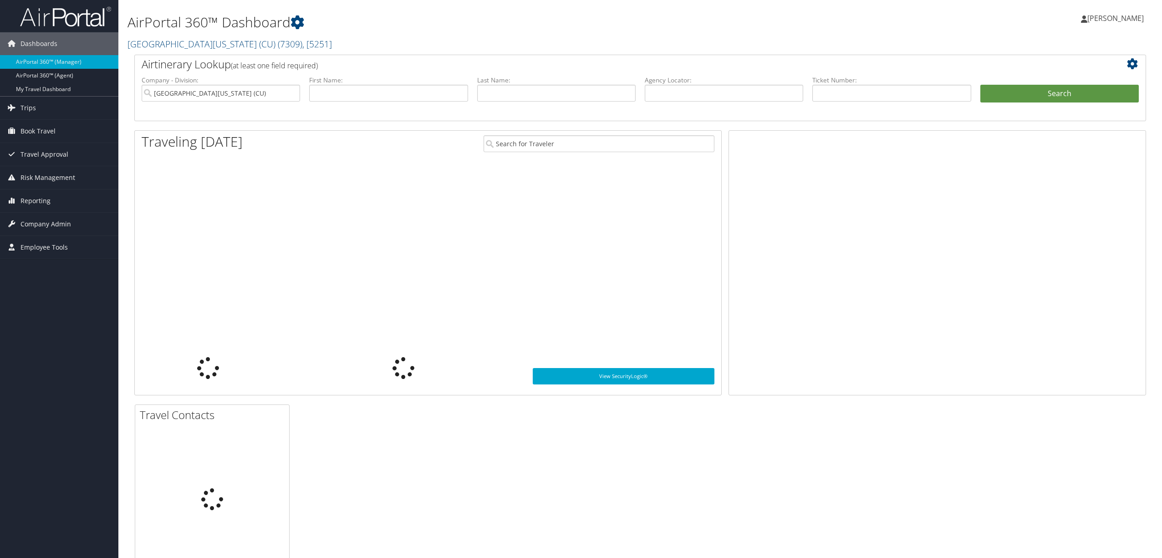 The image size is (1162, 558). I want to click on span: Employee Tools, so click(44, 247).